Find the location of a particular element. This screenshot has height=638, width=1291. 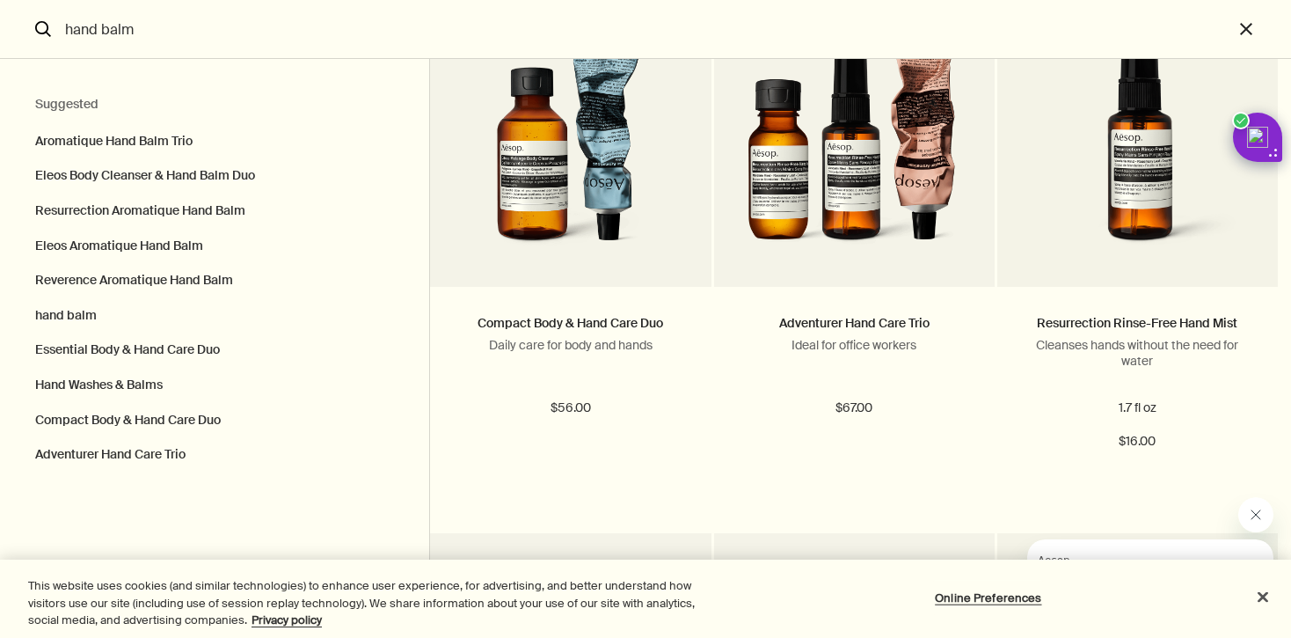

span: Our consultants are available now to offer personalised product advice. is located at coordinates (115, 62).